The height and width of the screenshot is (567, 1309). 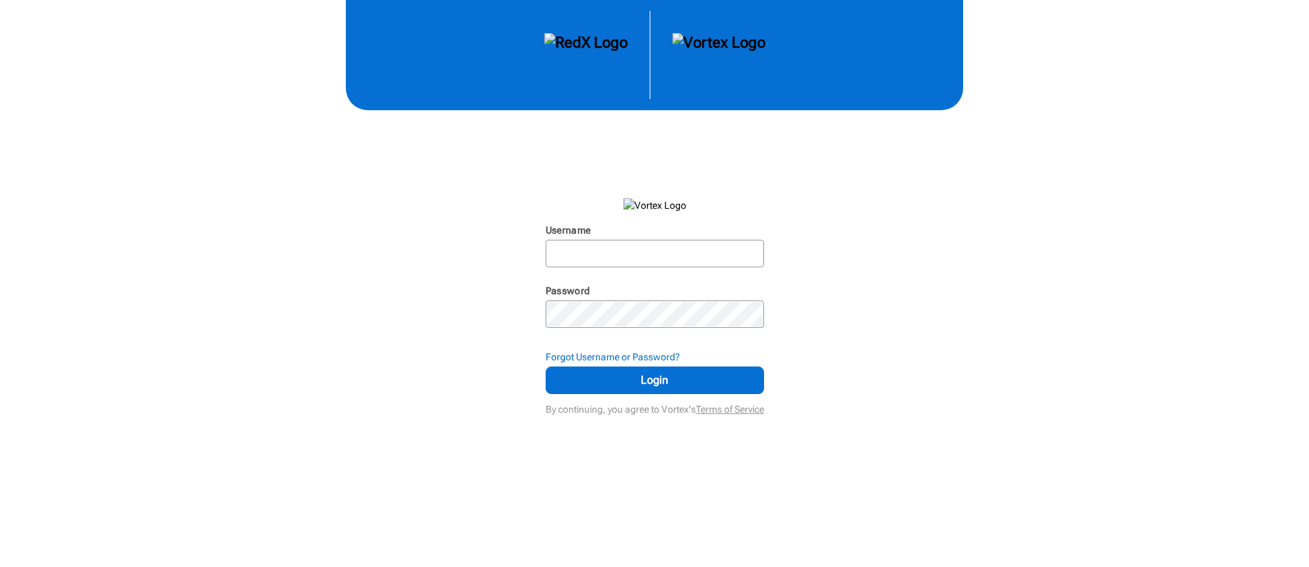 I want to click on a: Terms of Service, so click(x=730, y=409).